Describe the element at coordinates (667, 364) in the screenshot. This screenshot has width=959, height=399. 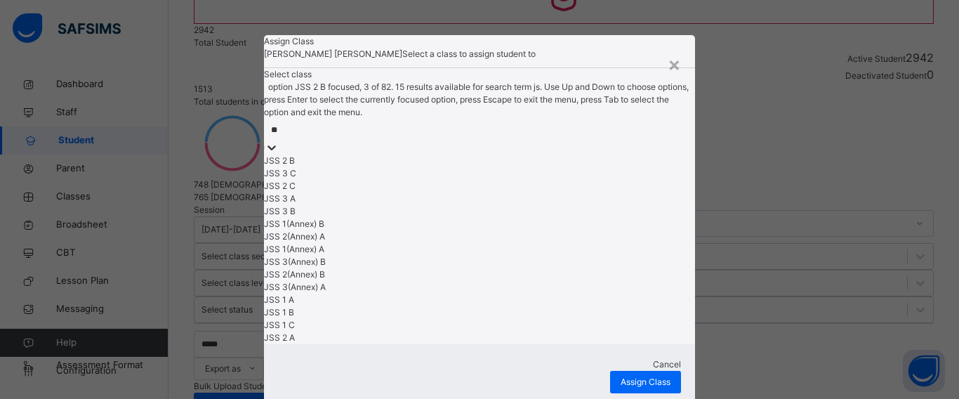
I see `span: Cancel` at that location.